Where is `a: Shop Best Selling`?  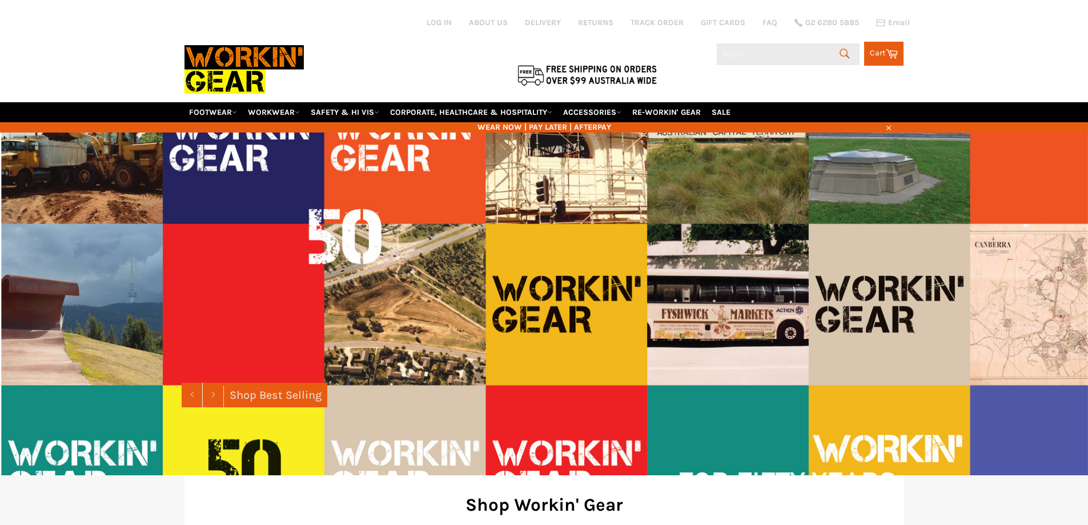
a: Shop Best Selling is located at coordinates (275, 395).